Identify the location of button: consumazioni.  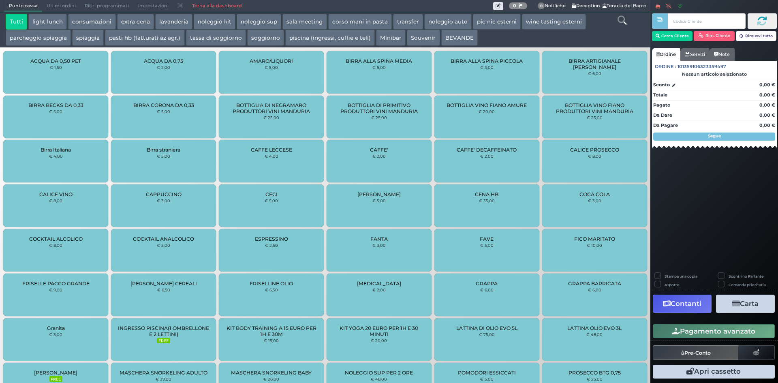
(92, 22).